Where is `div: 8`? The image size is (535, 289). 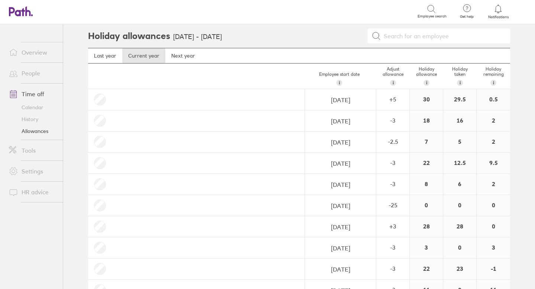
div: 8 is located at coordinates (426, 184).